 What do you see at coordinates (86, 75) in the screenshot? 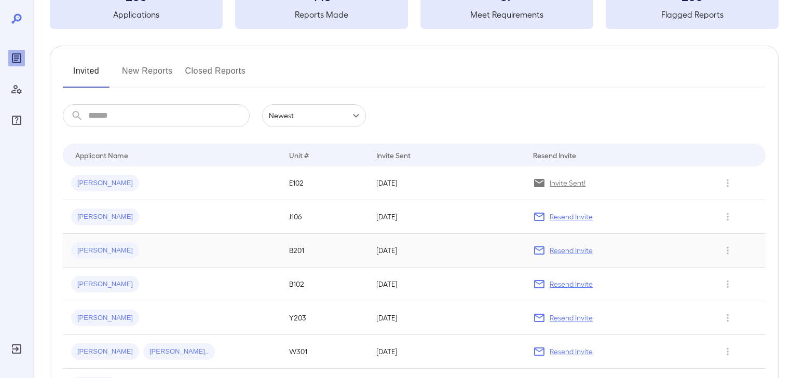
I see `button: Invited` at bounding box center [86, 75].